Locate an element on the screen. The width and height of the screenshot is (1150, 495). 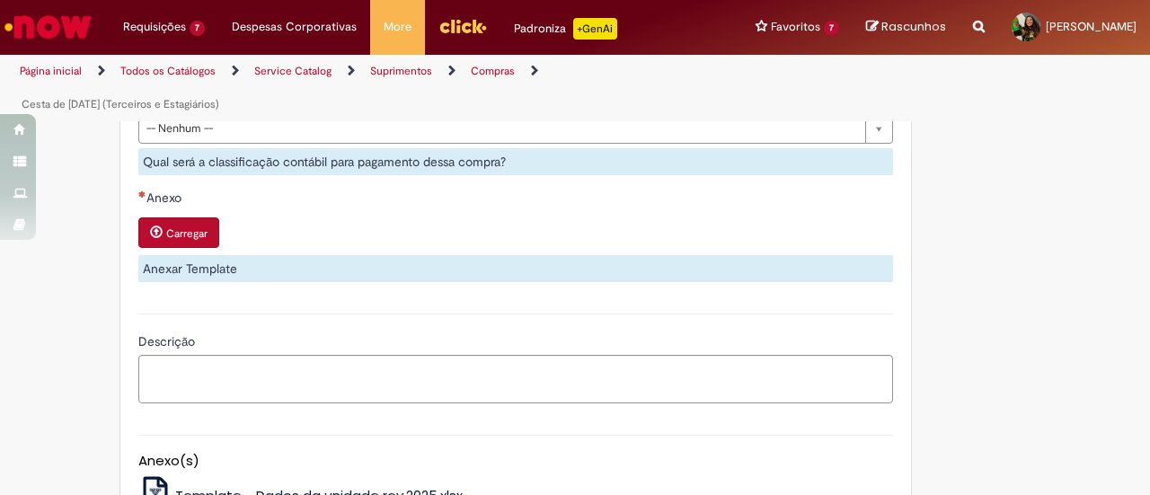
span: Rascunhos is located at coordinates (914, 26).